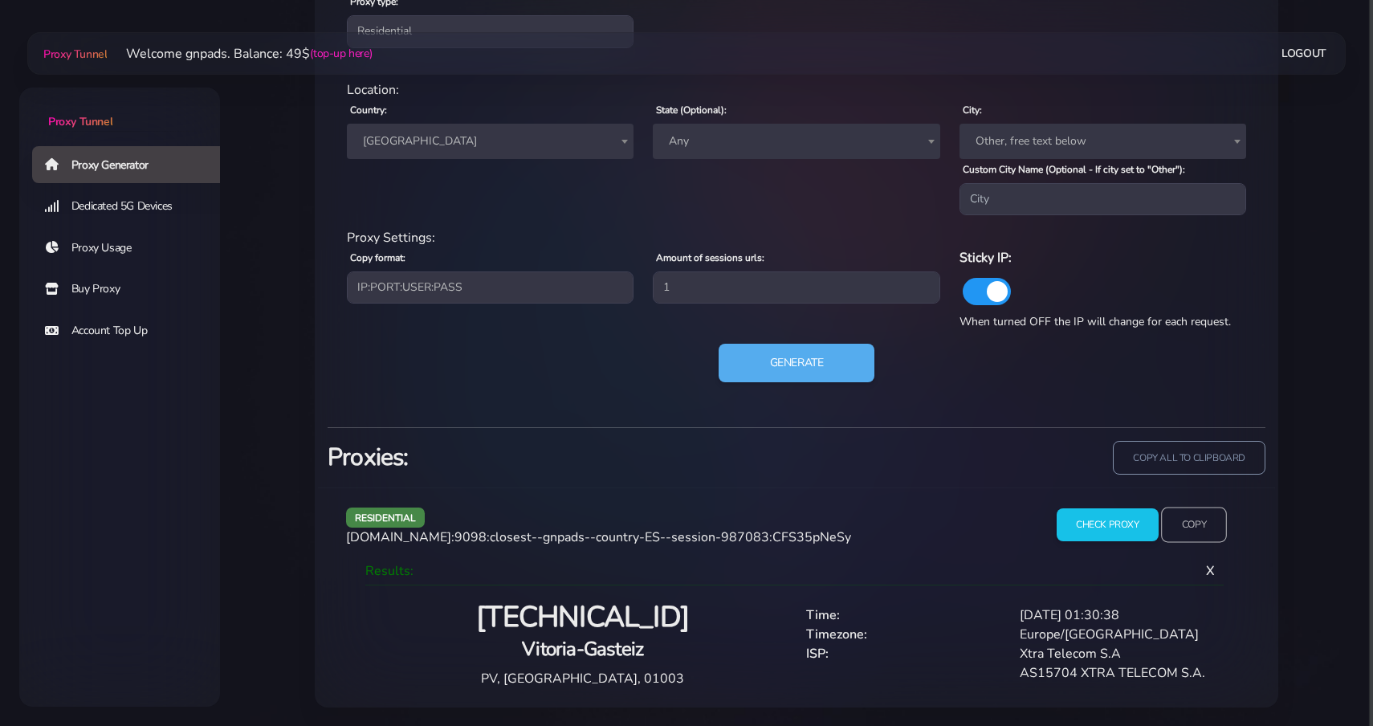 The width and height of the screenshot is (1373, 726). Describe the element at coordinates (582, 649) in the screenshot. I see `h4: Vitoria-Gasteiz` at that location.